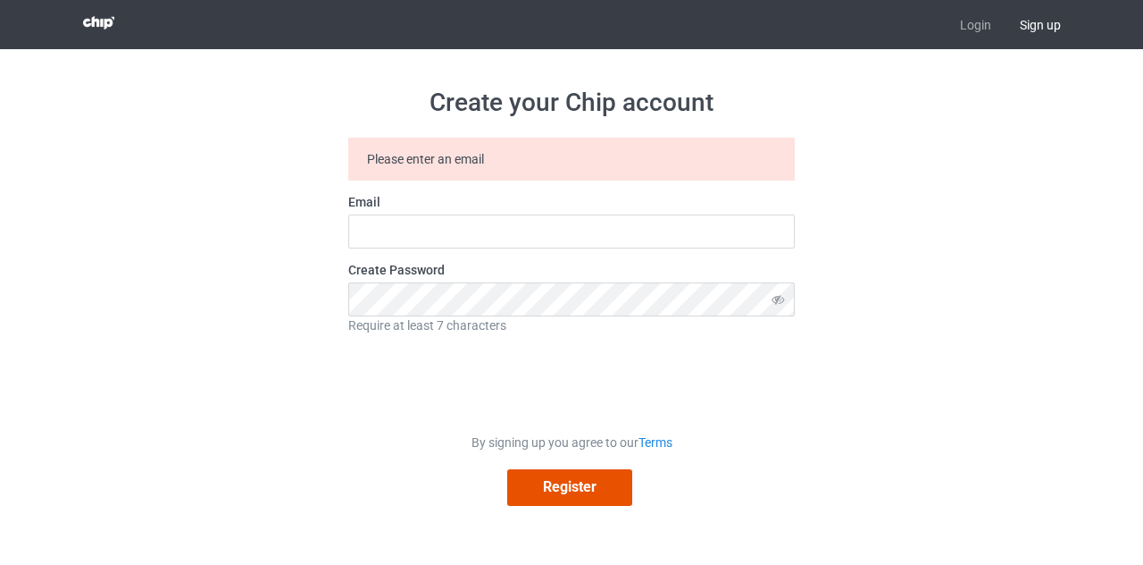  Describe the element at coordinates (572, 270) in the screenshot. I see `label: Create Password` at that location.